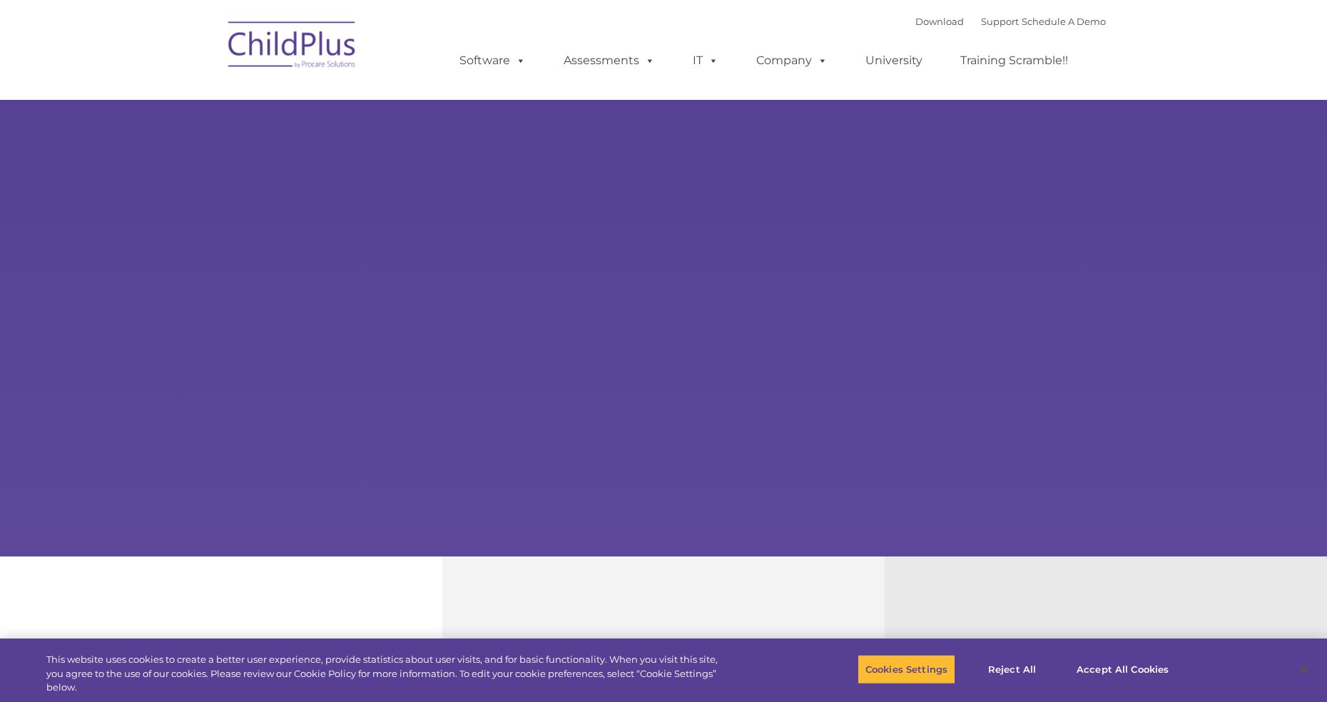 Image resolution: width=1327 pixels, height=702 pixels. What do you see at coordinates (293, 47) in the screenshot?
I see `img: ChildPlus by Procare Solutions` at bounding box center [293, 47].